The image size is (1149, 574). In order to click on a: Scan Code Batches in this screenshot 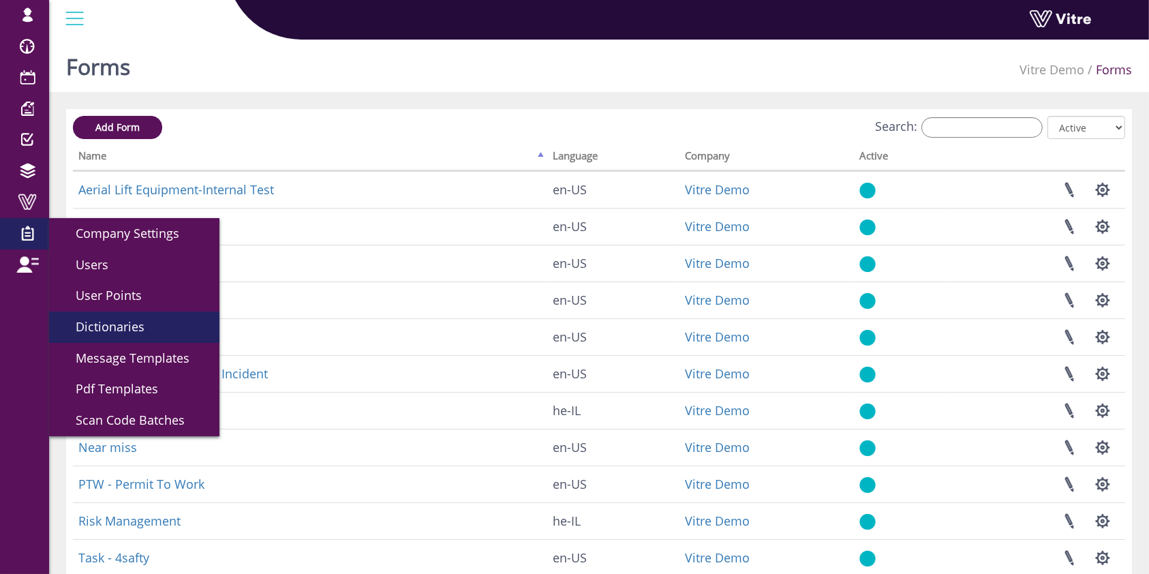, I will do `click(134, 421)`.